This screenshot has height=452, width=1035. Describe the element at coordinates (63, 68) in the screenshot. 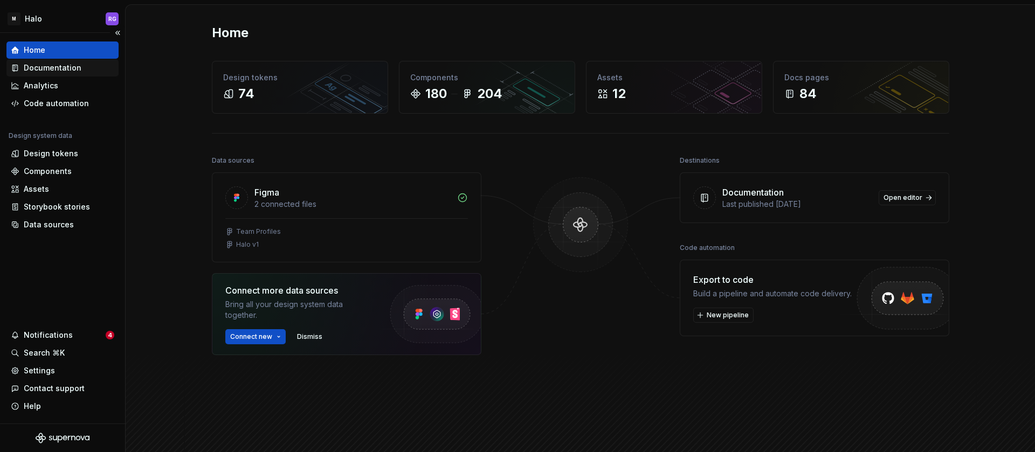

I see `a: Documentation` at that location.